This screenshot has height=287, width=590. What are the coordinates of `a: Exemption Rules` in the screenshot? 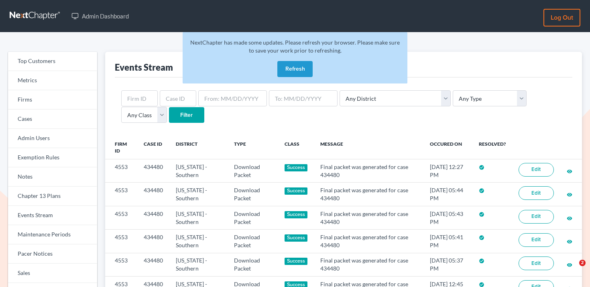 It's located at (53, 158).